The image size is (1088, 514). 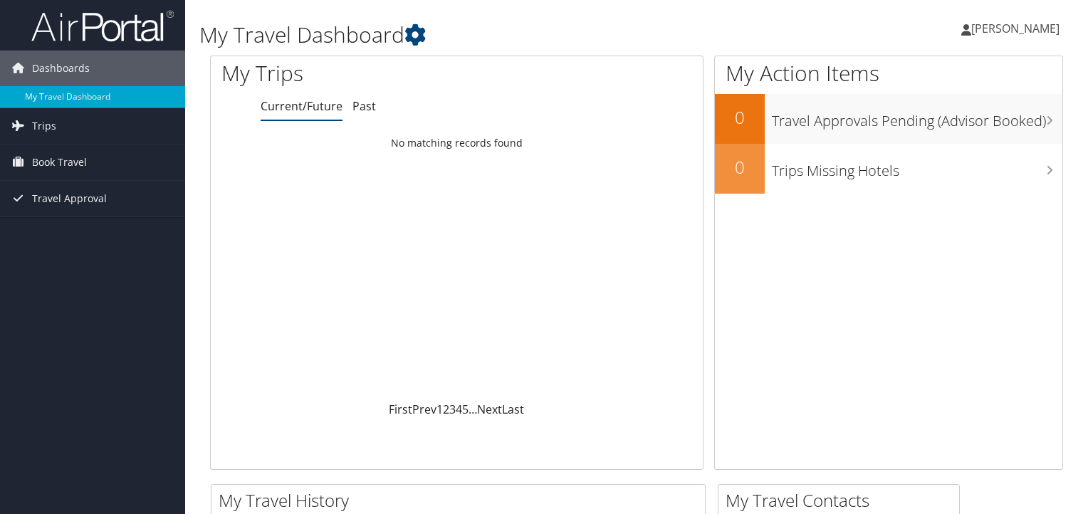 What do you see at coordinates (888, 73) in the screenshot?
I see `h1: My Action Items` at bounding box center [888, 73].